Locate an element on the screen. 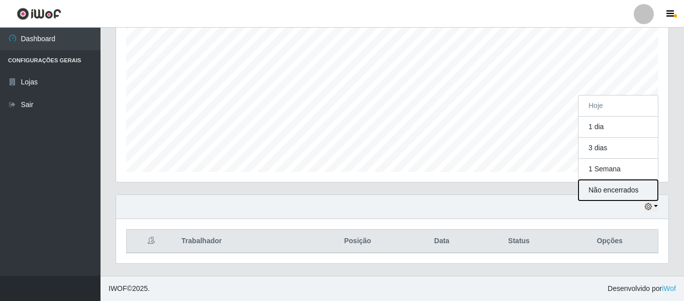 Image resolution: width=684 pixels, height=301 pixels. button: 3 dias is located at coordinates (619, 148).